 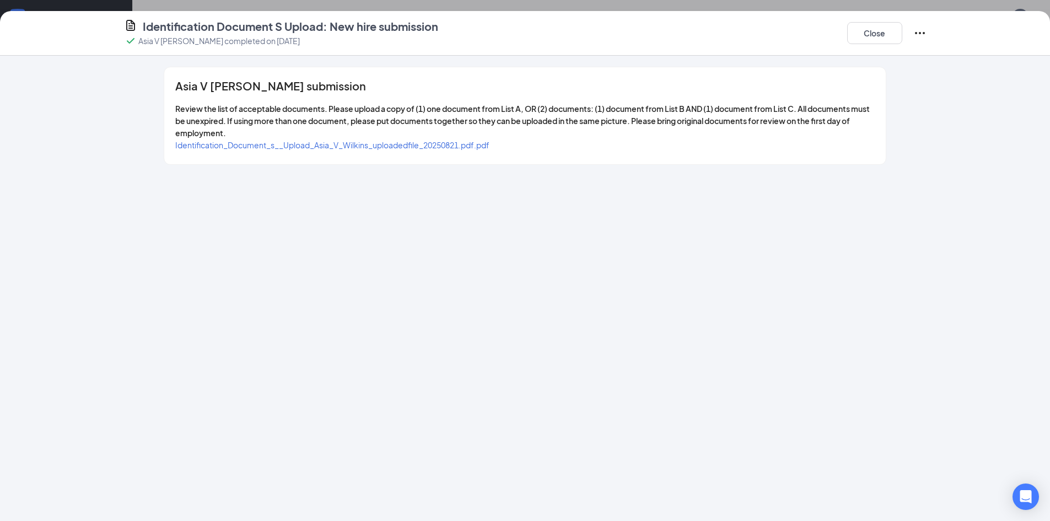 What do you see at coordinates (131, 41) in the screenshot?
I see `svg: Checkmark` at bounding box center [131, 41].